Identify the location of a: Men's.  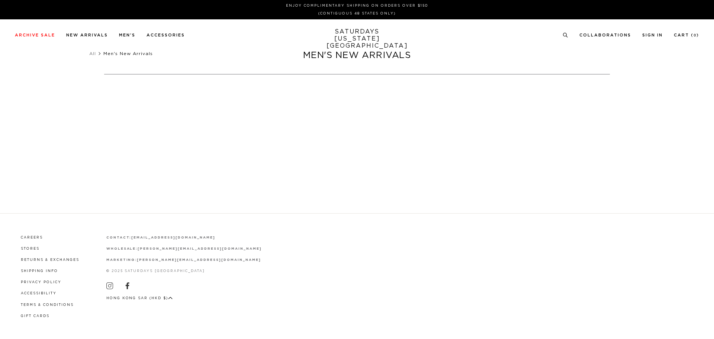
(127, 35).